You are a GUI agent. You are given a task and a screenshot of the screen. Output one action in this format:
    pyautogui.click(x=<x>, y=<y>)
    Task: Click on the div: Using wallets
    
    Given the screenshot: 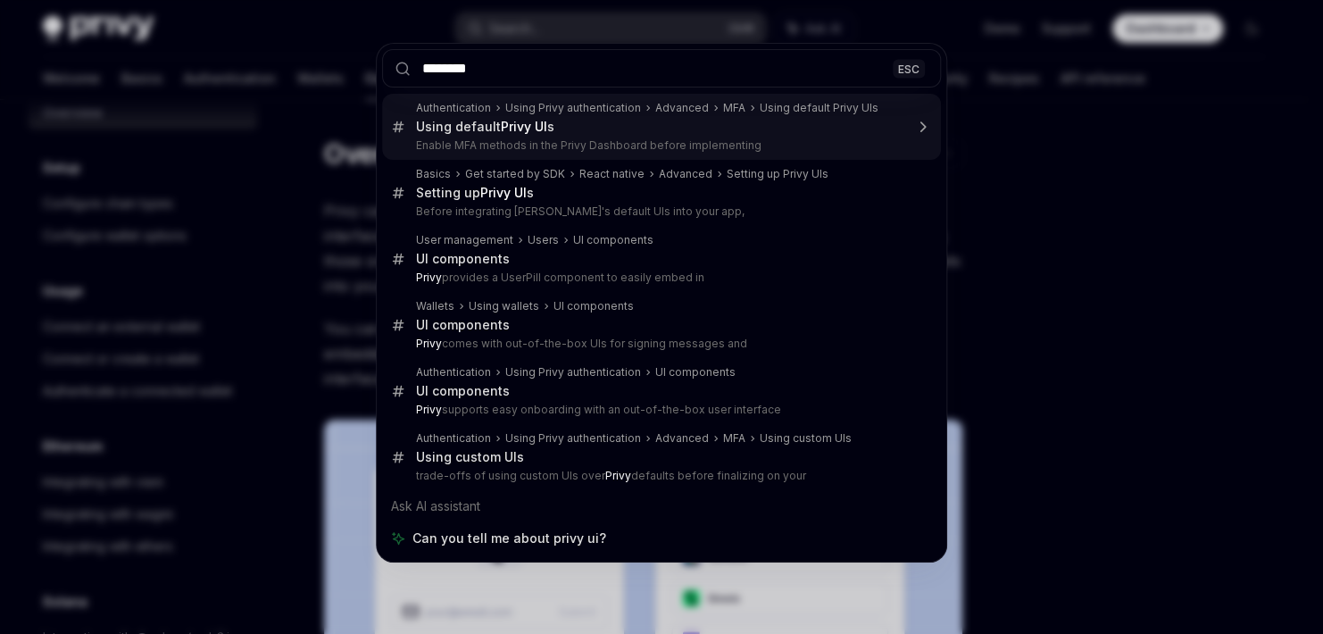 What is the action you would take?
    pyautogui.click(x=503, y=306)
    